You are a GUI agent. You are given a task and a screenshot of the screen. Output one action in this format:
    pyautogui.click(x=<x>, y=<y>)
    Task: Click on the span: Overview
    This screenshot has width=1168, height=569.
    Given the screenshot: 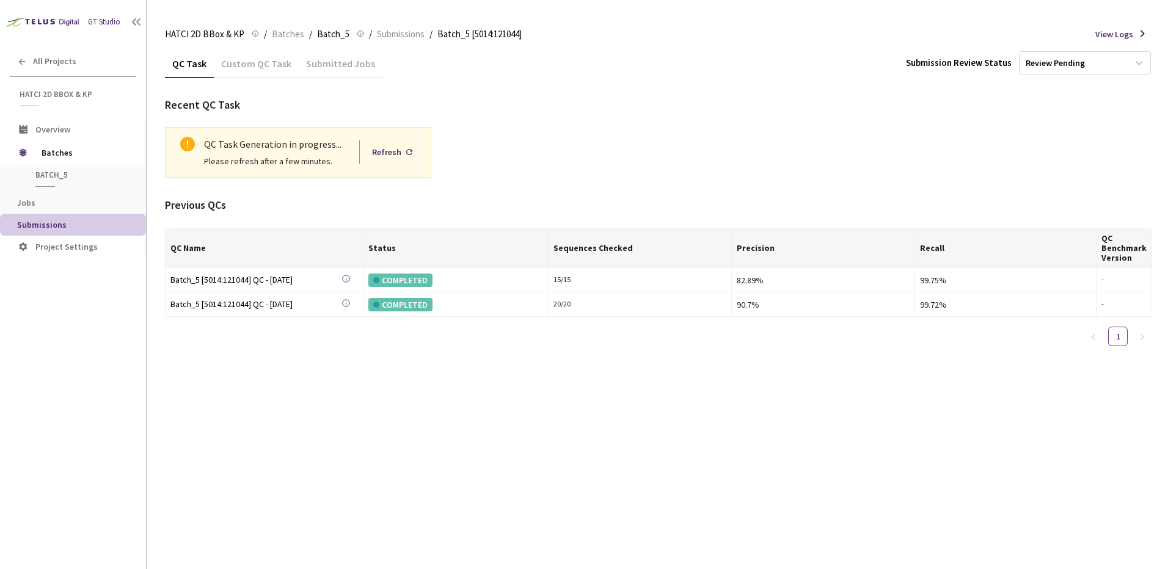 What is the action you would take?
    pyautogui.click(x=53, y=129)
    